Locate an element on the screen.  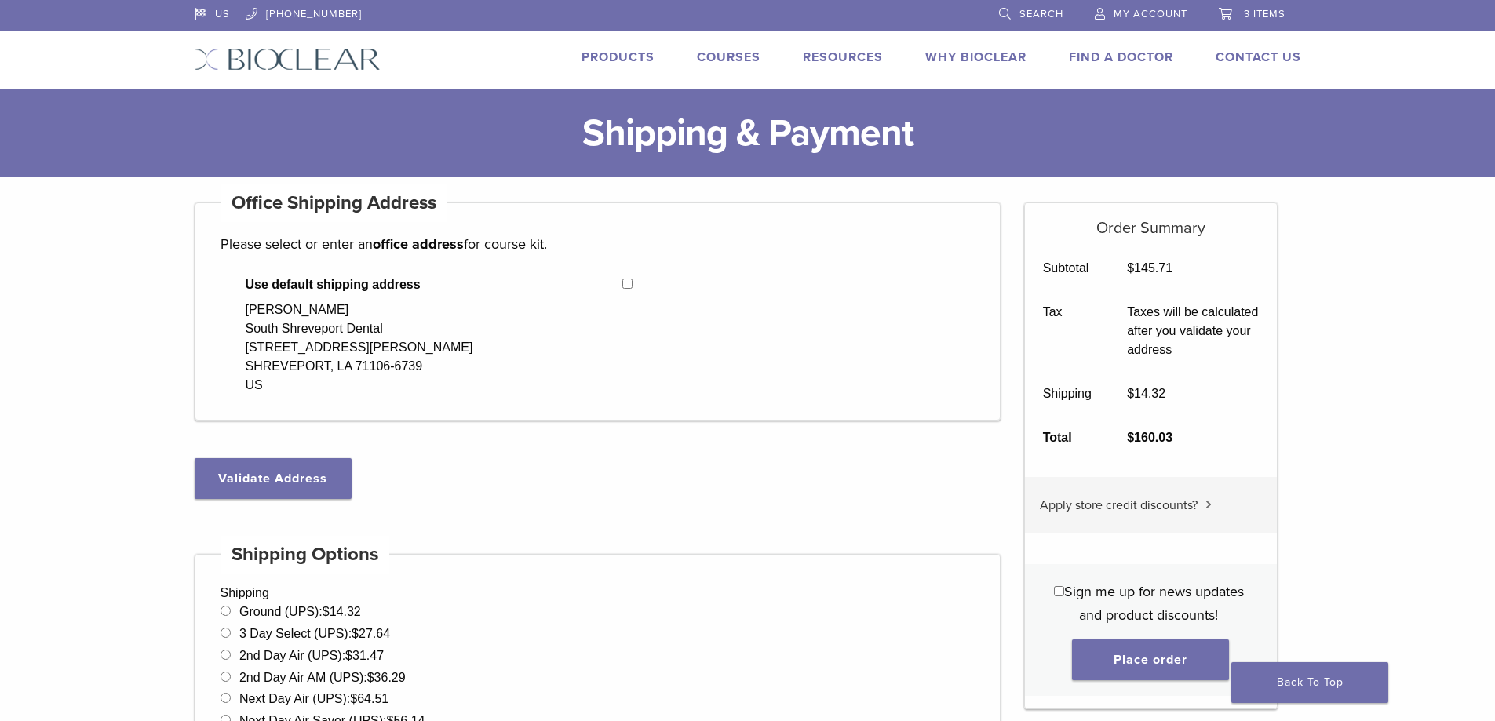
bdi: 64.51 is located at coordinates (369, 698).